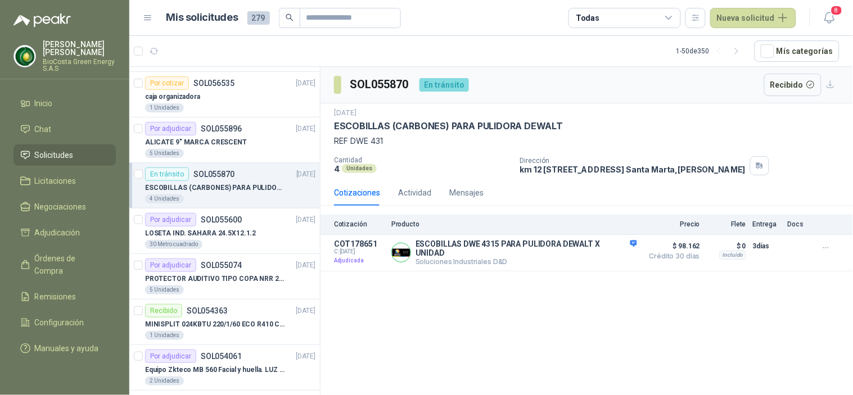 This screenshot has height=395, width=853. What do you see at coordinates (164, 311) in the screenshot?
I see `div: Recibido` at bounding box center [164, 311].